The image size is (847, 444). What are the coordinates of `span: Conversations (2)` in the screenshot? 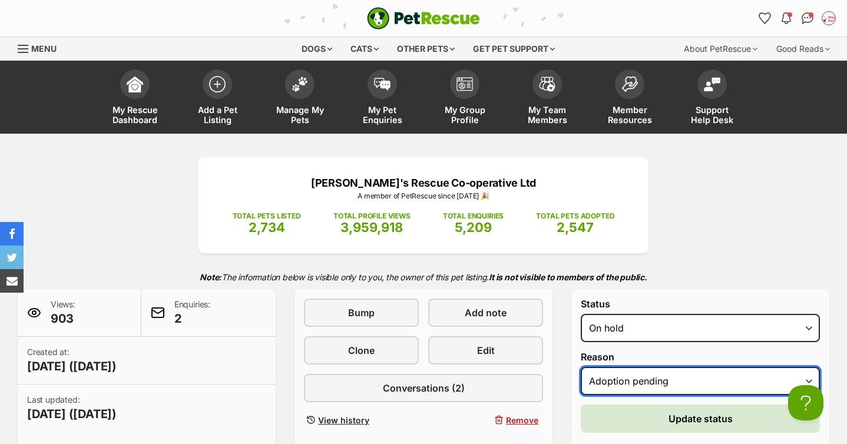 It's located at (423, 388).